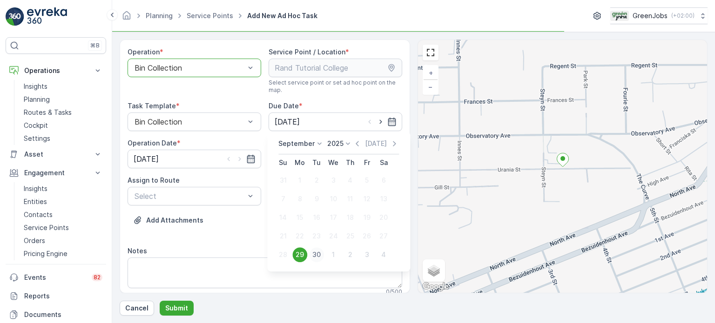 The height and width of the screenshot is (323, 715). What do you see at coordinates (316, 218) in the screenshot?
I see `div: 16` at bounding box center [316, 218].